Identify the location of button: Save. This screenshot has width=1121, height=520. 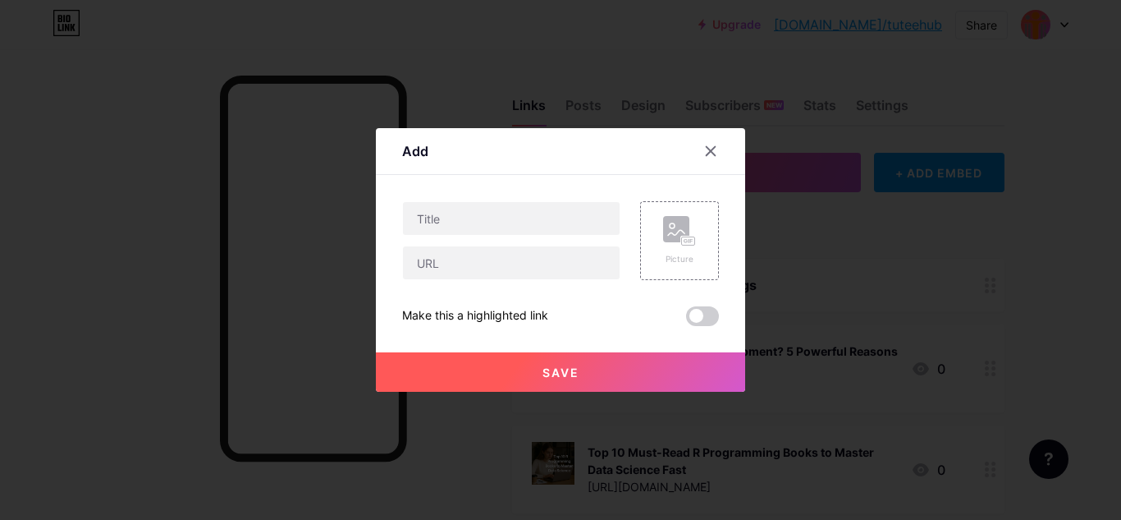
(561, 372).